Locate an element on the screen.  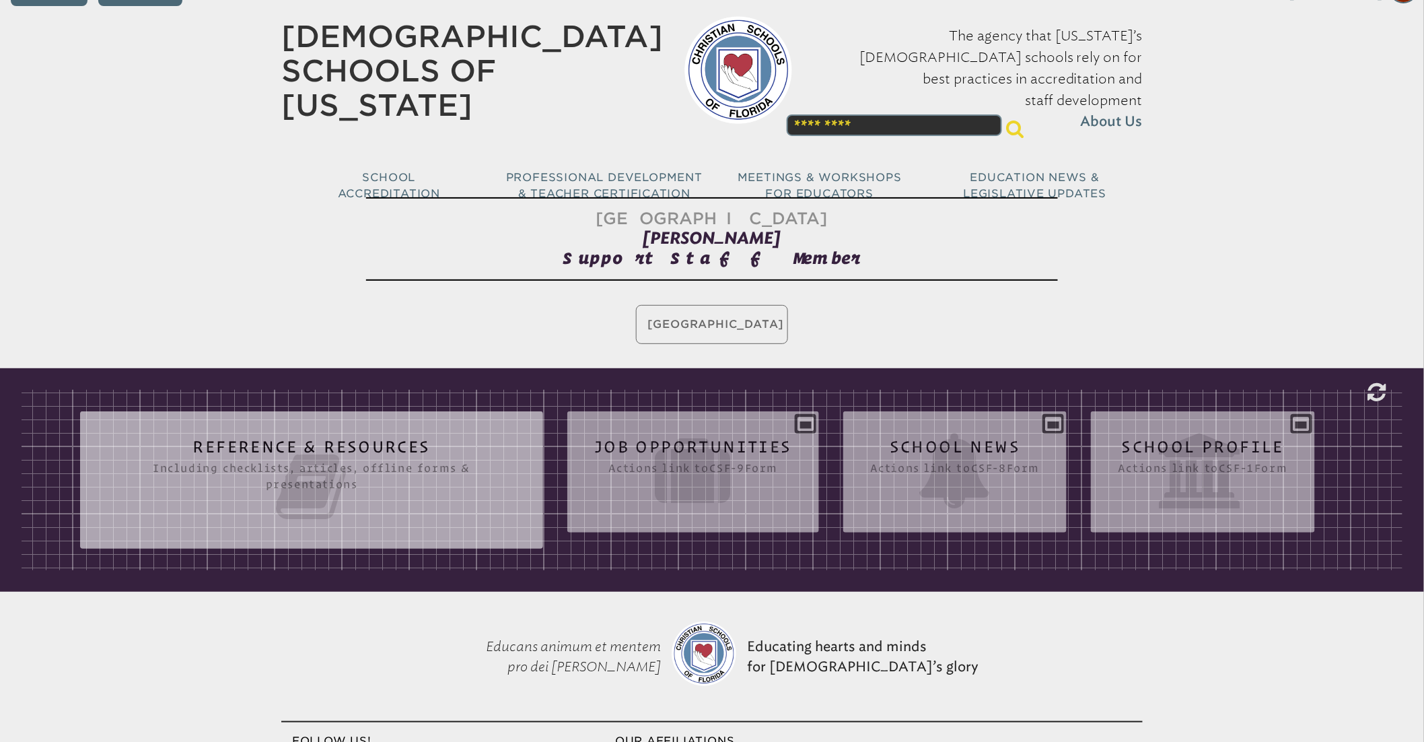
span: Professional Development & Teacher Certification is located at coordinates (604, 185).